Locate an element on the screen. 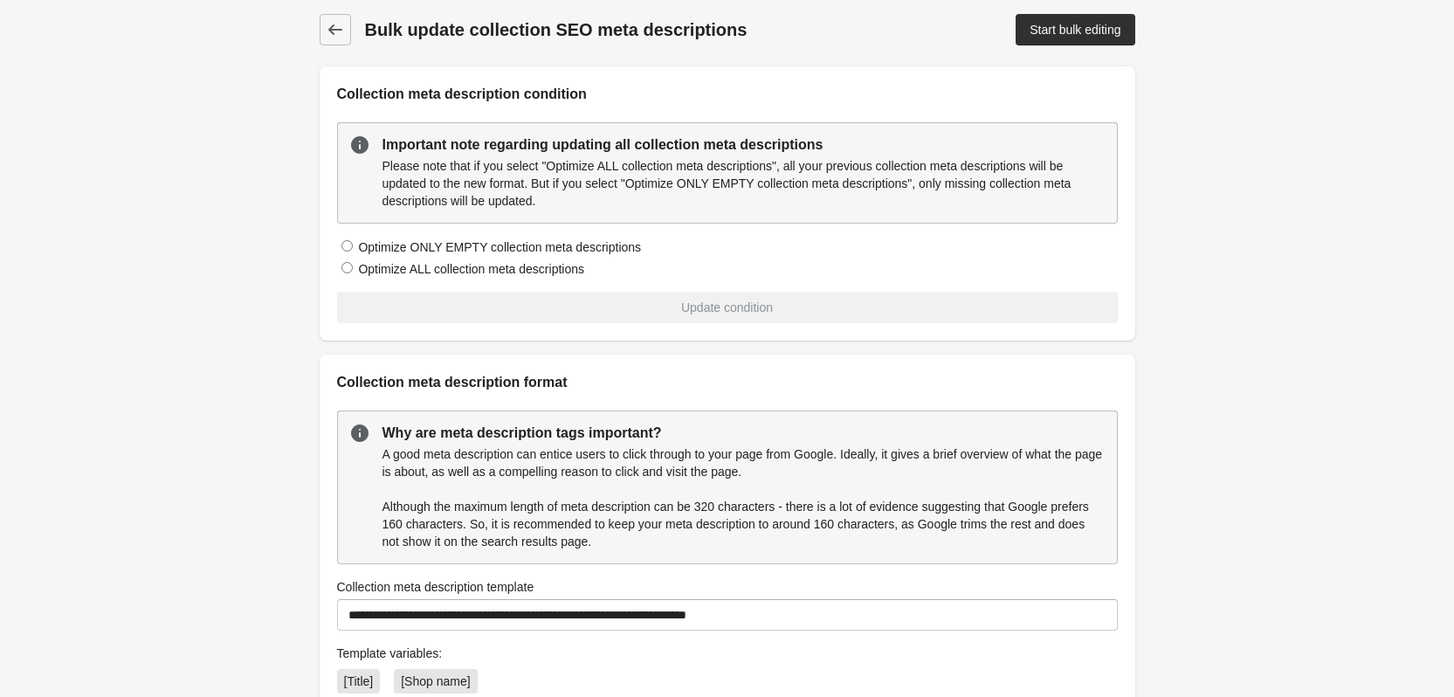 The width and height of the screenshot is (1454, 697). p: Why are meta description tags important? is located at coordinates (743, 433).